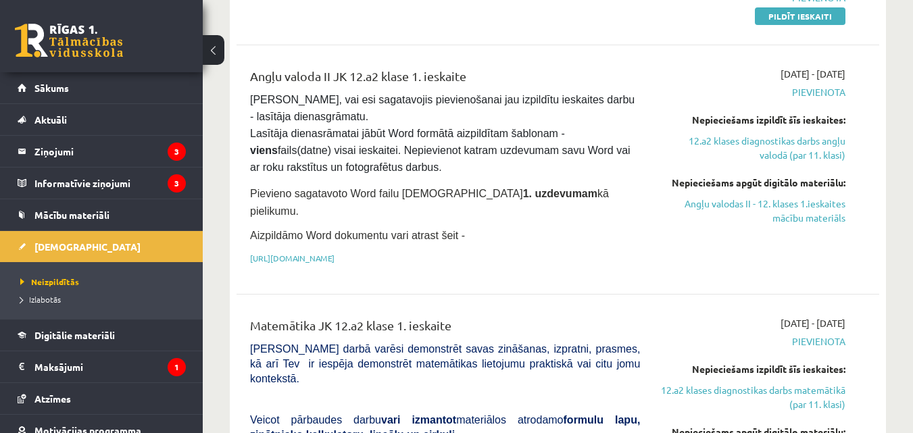 This screenshot has height=433, width=913. Describe the element at coordinates (53, 399) in the screenshot. I see `span: Atzīmes` at that location.